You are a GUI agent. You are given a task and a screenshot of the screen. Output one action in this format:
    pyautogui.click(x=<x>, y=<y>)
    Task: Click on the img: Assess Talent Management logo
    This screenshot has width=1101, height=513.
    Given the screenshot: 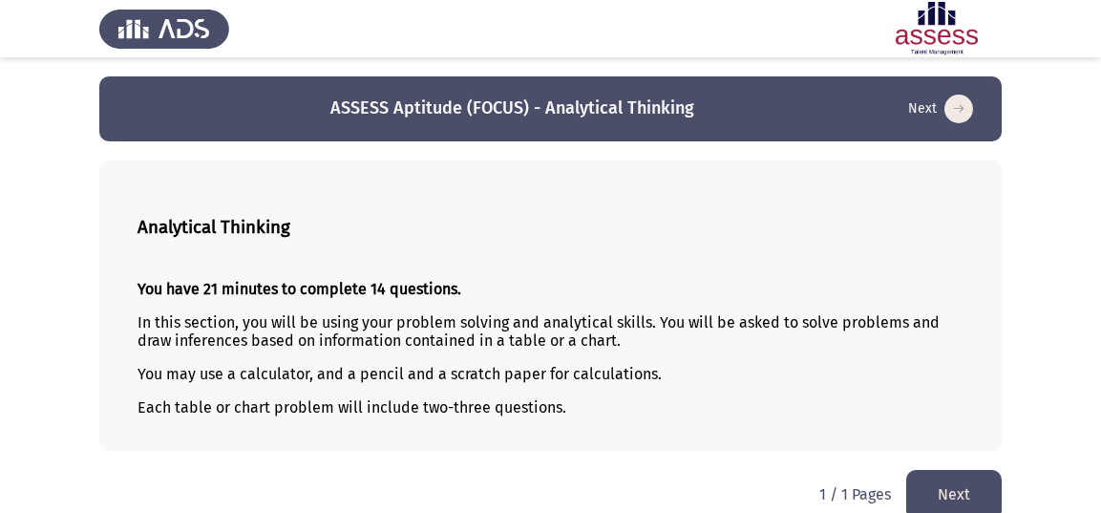 What is the action you would take?
    pyautogui.click(x=164, y=29)
    